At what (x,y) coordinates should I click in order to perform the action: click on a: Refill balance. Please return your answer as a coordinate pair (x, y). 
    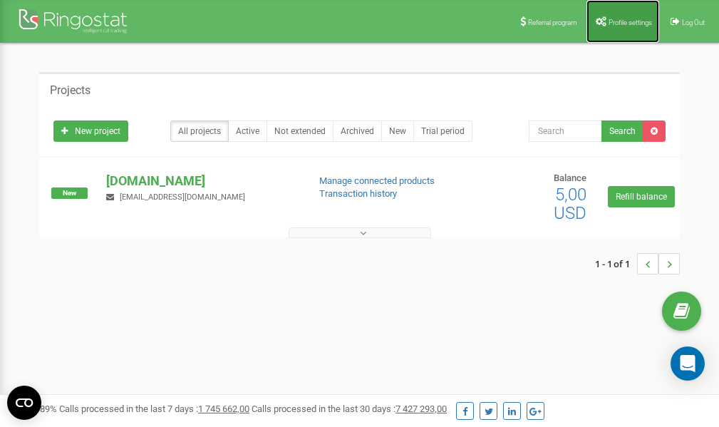
    Looking at the image, I should click on (641, 197).